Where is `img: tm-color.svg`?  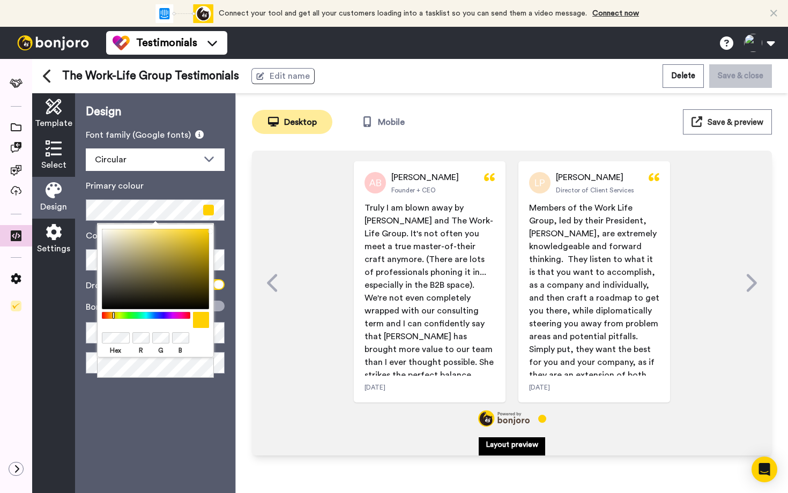 img: tm-color.svg is located at coordinates (121, 43).